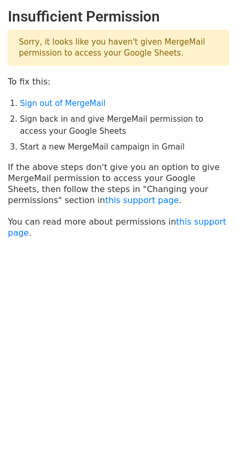 Image resolution: width=237 pixels, height=466 pixels. What do you see at coordinates (62, 103) in the screenshot?
I see `a: Sign out of MergeMail` at bounding box center [62, 103].